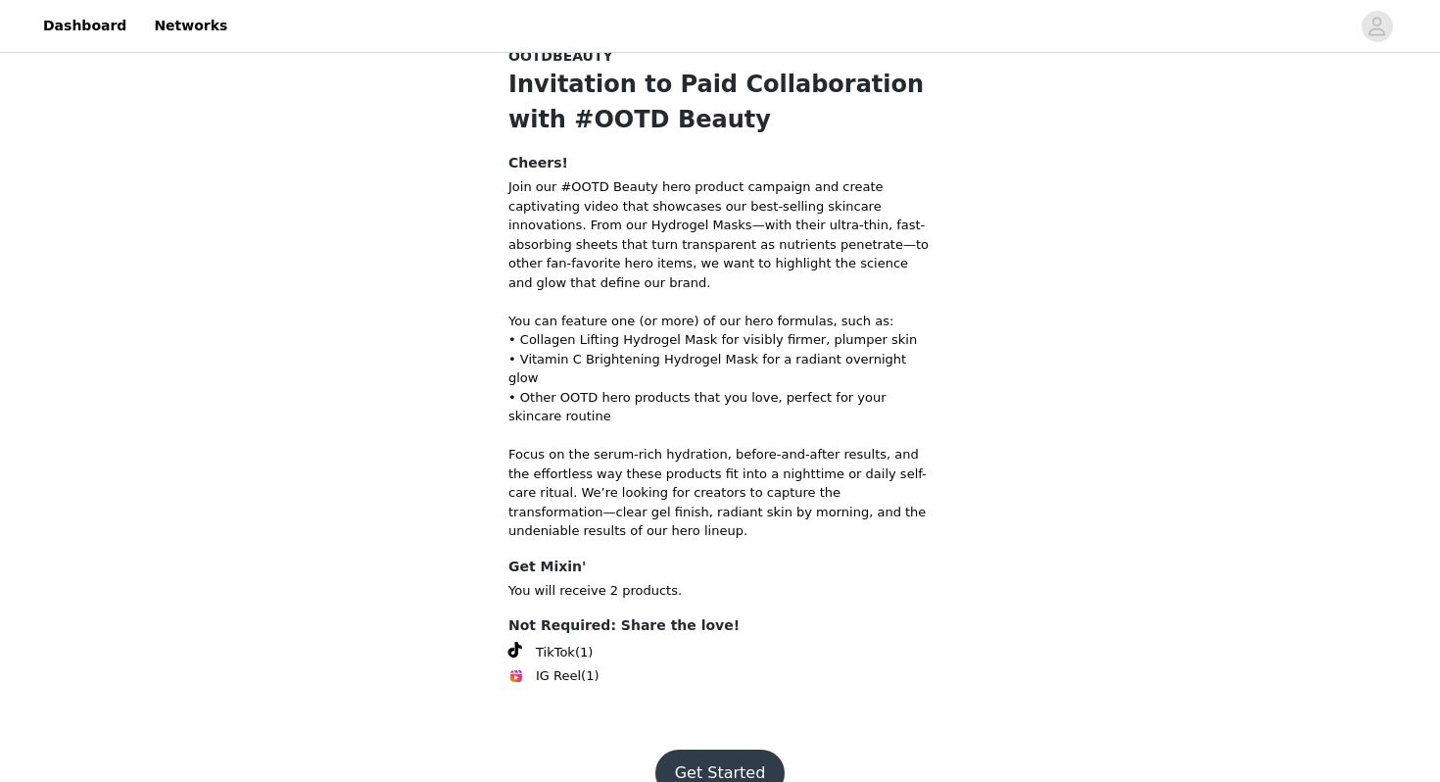 This screenshot has height=782, width=1440. I want to click on div: avatar, so click(1377, 26).